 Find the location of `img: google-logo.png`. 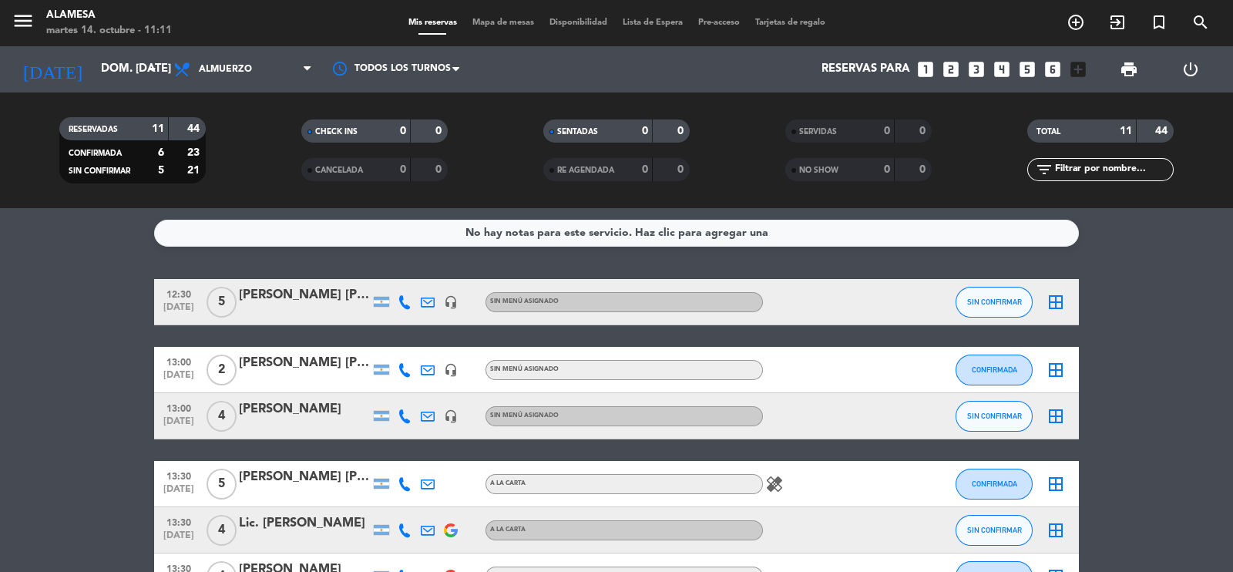

img: google-logo.png is located at coordinates (451, 530).